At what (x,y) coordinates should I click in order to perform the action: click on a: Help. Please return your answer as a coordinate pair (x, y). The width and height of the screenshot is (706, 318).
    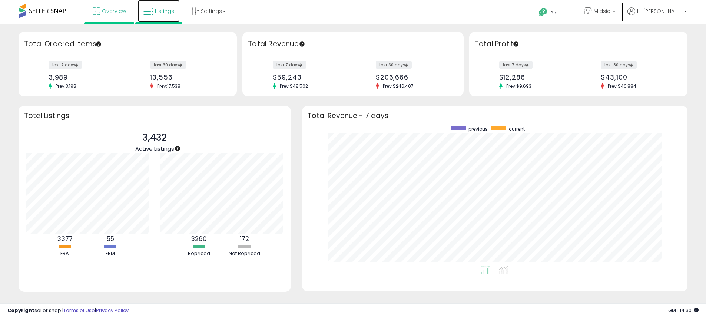
    Looking at the image, I should click on (553, 13).